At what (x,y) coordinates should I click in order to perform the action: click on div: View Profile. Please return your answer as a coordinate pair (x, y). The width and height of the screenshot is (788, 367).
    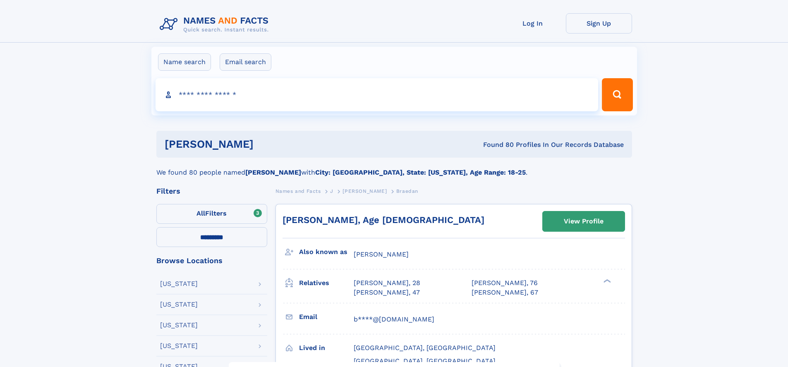
    Looking at the image, I should click on (584, 221).